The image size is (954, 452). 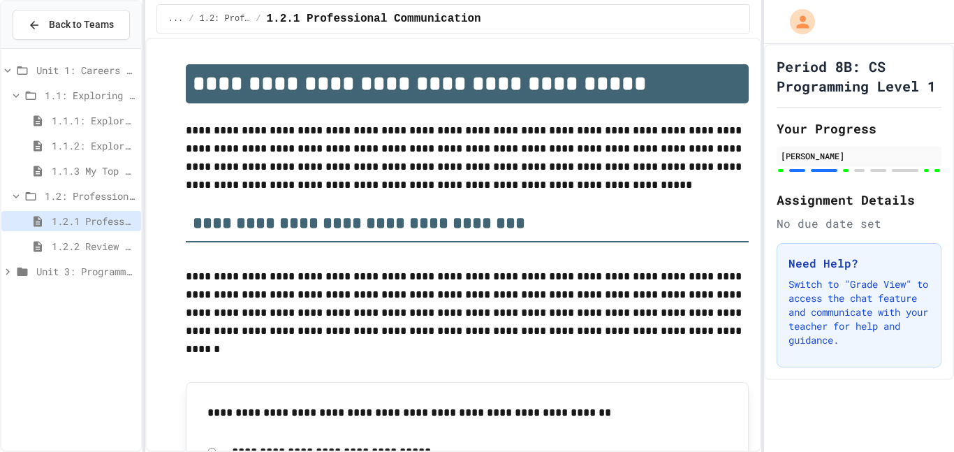 I want to click on span: 1.2.2 Review - Professional Communication, so click(x=94, y=246).